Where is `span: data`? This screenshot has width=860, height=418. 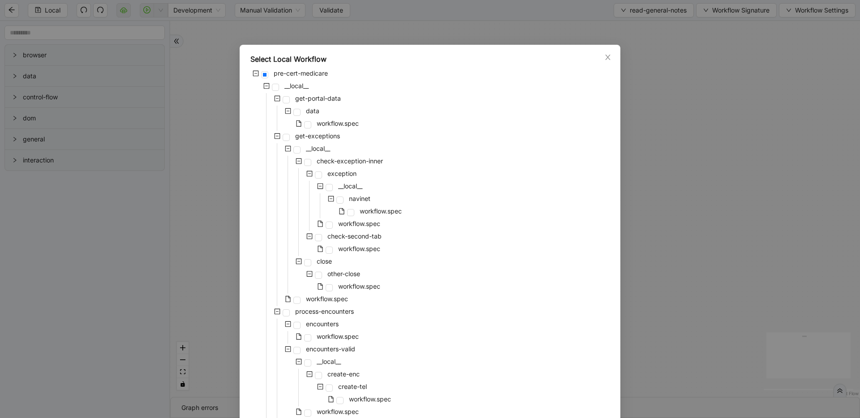
span: data is located at coordinates (313, 111).